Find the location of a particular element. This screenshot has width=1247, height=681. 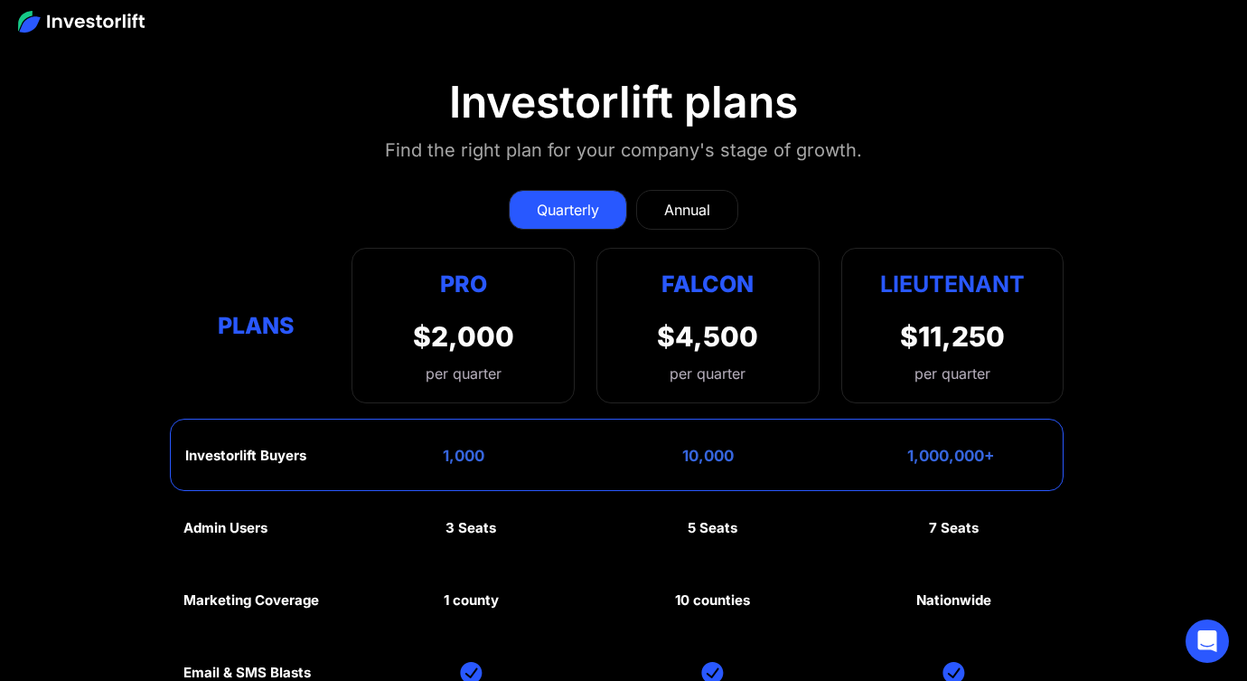

div: Find the right plan for your company's stage of growth. is located at coordinates (624, 150).